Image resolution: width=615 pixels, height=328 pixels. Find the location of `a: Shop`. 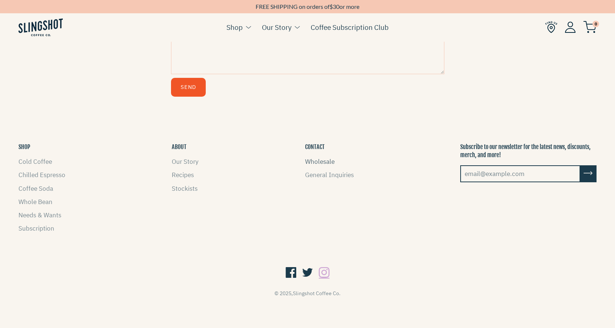

a: Shop is located at coordinates (235, 27).